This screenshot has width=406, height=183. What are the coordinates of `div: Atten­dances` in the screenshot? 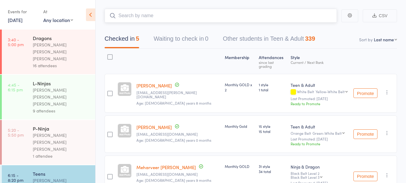 It's located at (272, 61).